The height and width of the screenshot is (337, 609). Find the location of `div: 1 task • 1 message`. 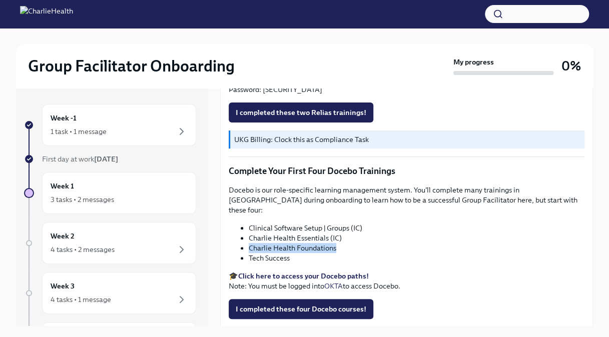

div: 1 task • 1 message is located at coordinates (79, 132).